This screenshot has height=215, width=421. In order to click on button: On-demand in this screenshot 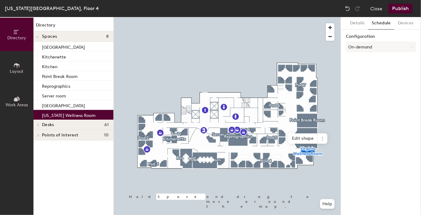, I will do `click(381, 47)`.